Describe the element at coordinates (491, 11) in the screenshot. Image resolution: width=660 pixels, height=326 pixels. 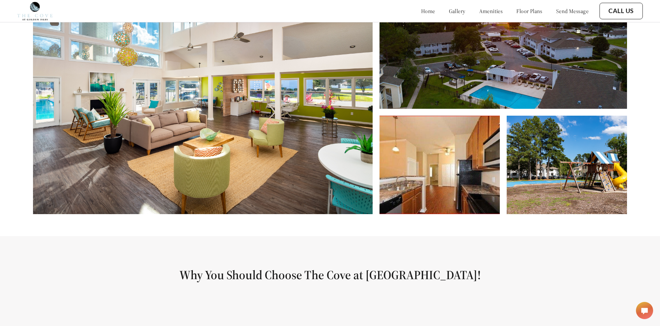
I see `a: amenities` at that location.